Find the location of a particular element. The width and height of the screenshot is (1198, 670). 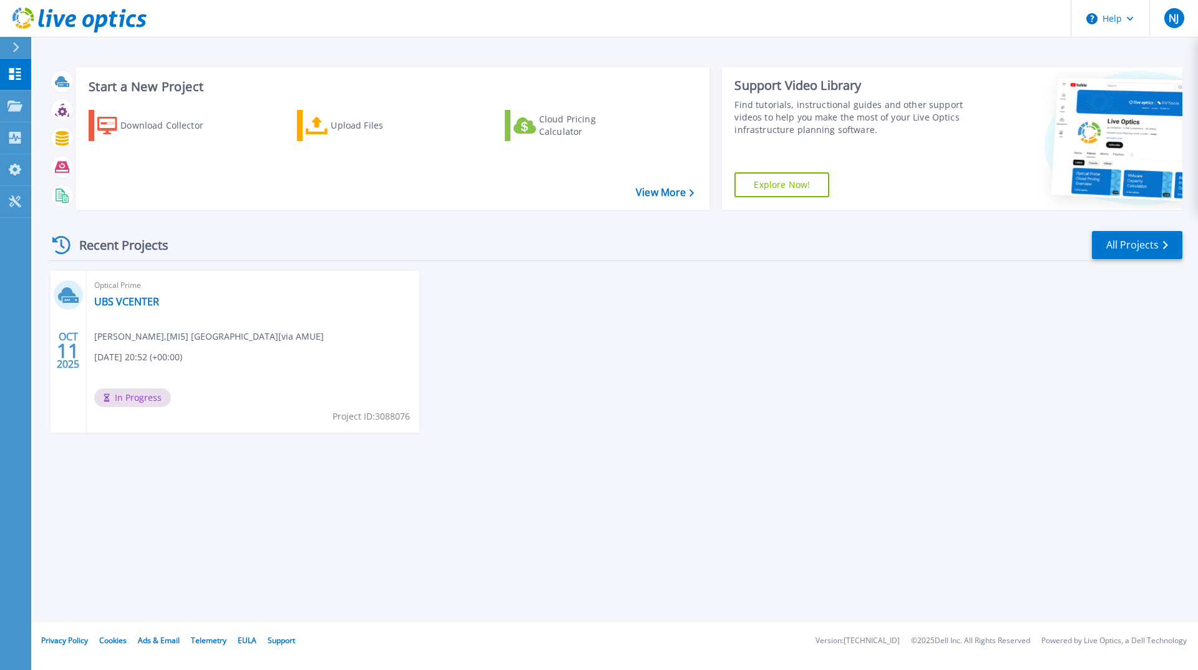

div: OCT 2025 is located at coordinates (68, 350).